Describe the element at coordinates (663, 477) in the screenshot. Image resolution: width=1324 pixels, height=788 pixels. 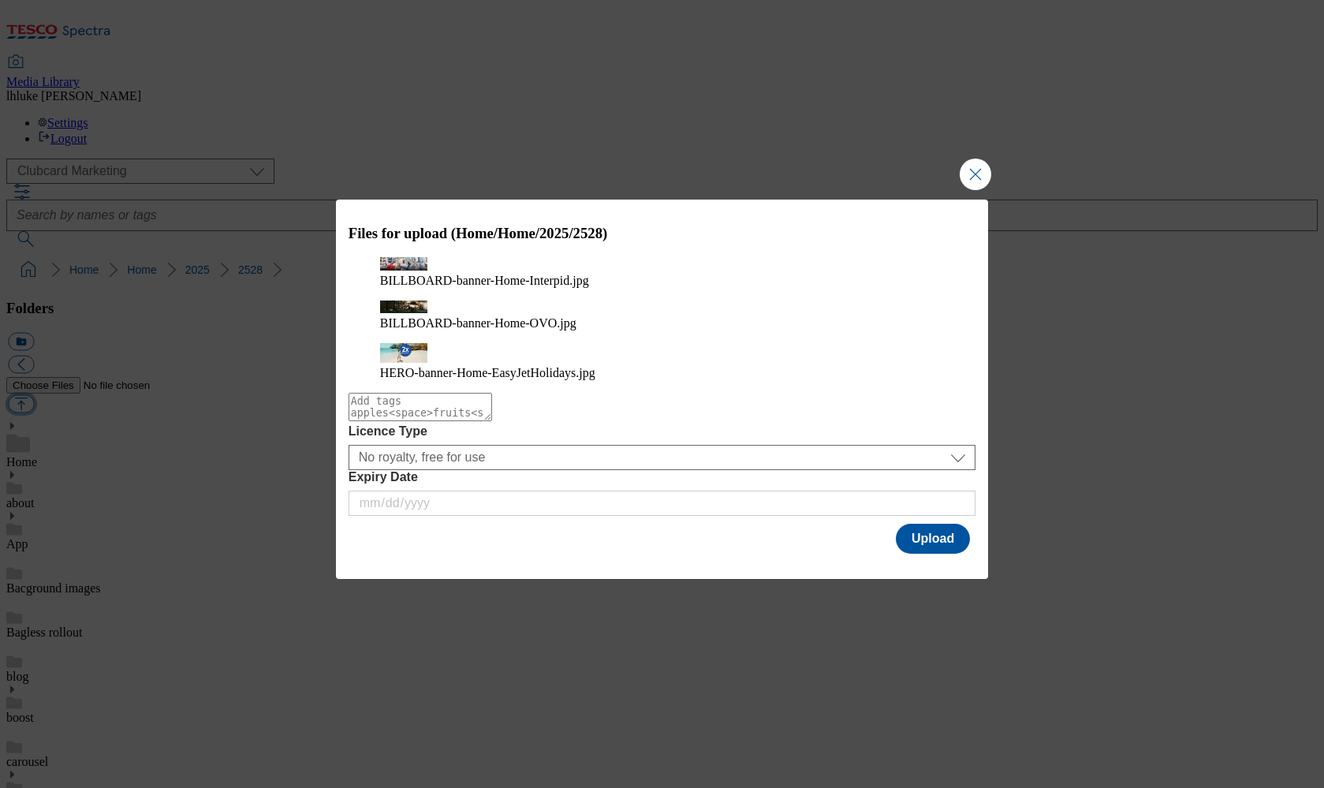
I see `label: Expiry Date` at that location.